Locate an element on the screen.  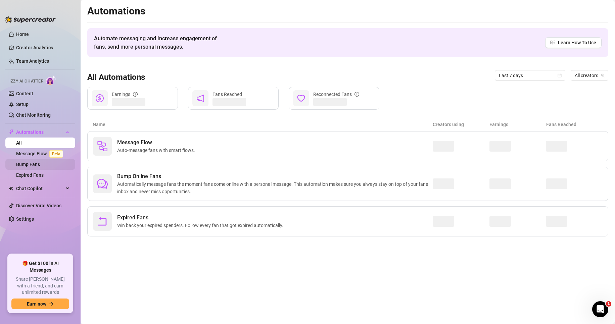
span: Bump Online Fans is located at coordinates (275, 177).